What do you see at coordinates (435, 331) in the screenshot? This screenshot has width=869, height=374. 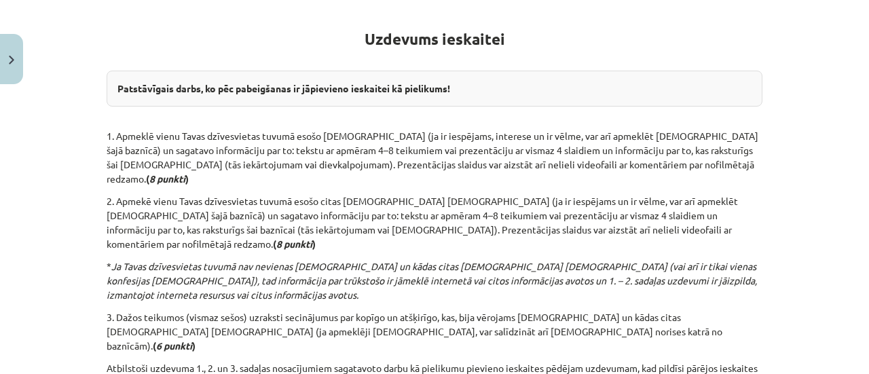 I see `p: 3. Dažos teikumos (vismaz sešos) uzraksti secinājumus par kopīgo un atšķirīgo, kas, bija vērojams...` at bounding box center [435, 331].